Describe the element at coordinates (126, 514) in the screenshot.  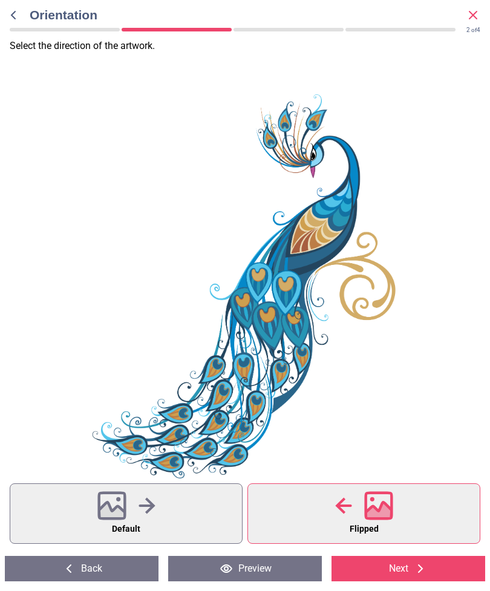
I see `button: Default` at that location.